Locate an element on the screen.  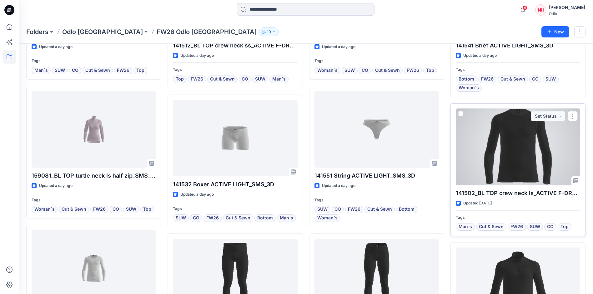
p: 141541 Brief ACTIVE LIGHT_SMS_3D is located at coordinates (518, 46).